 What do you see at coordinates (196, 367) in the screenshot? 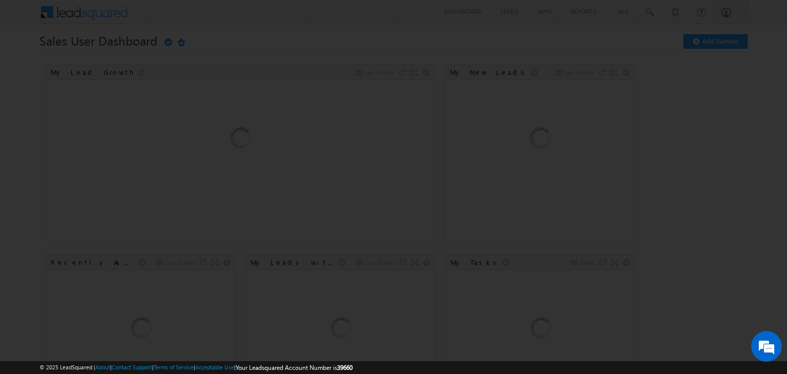
I see `span: © 2025 LeadSquared | | | | |` at bounding box center [196, 367].